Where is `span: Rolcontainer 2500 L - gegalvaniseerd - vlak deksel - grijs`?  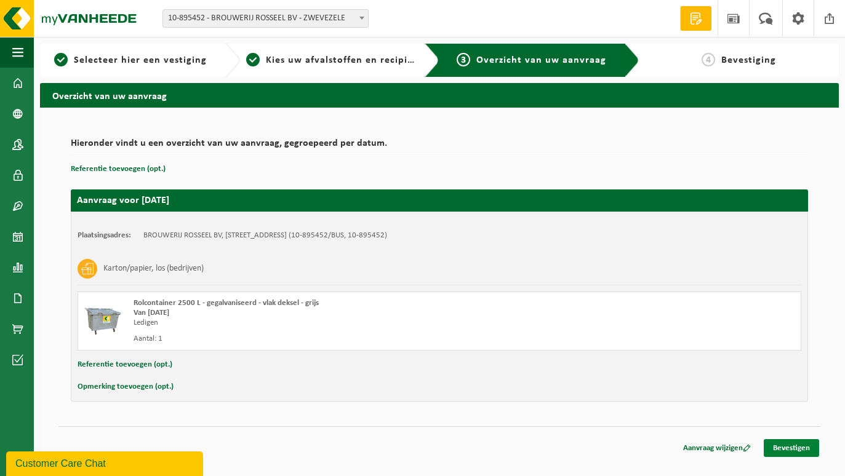
span: Rolcontainer 2500 L - gegalvaniseerd - vlak deksel - grijs is located at coordinates (226, 303).